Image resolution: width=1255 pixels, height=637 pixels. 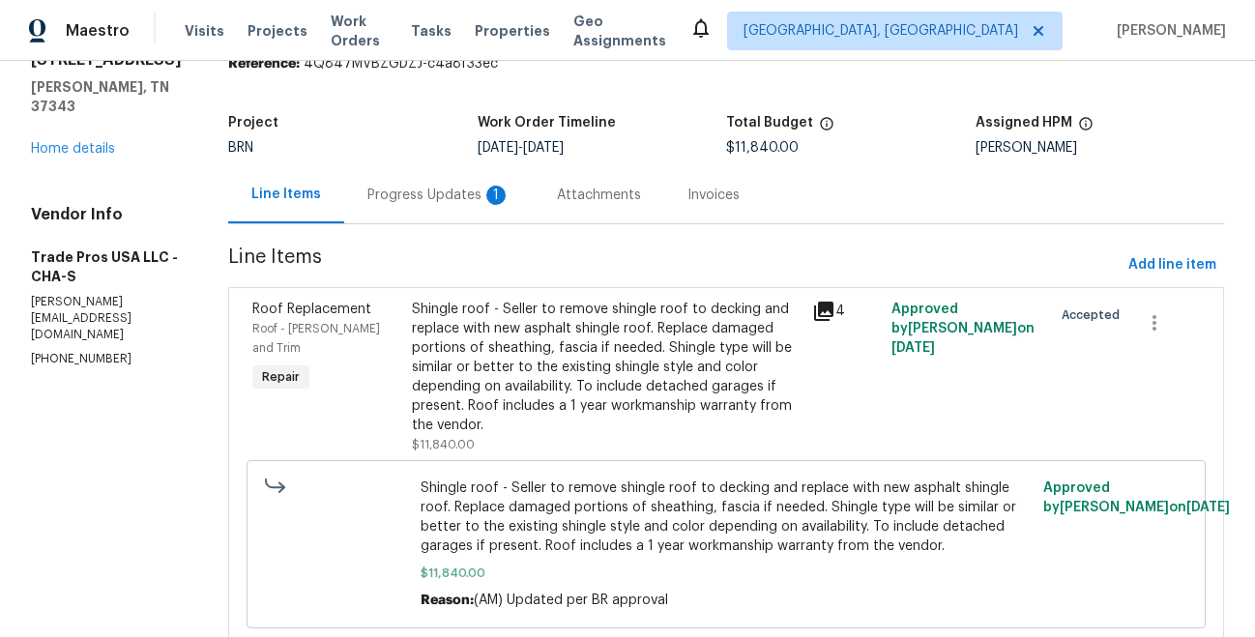 What do you see at coordinates (605, 367) in the screenshot?
I see `div: Shingle roof - Seller to remove shingle roof to decking and replace with new asphalt shingle roof...` at bounding box center [605, 367].